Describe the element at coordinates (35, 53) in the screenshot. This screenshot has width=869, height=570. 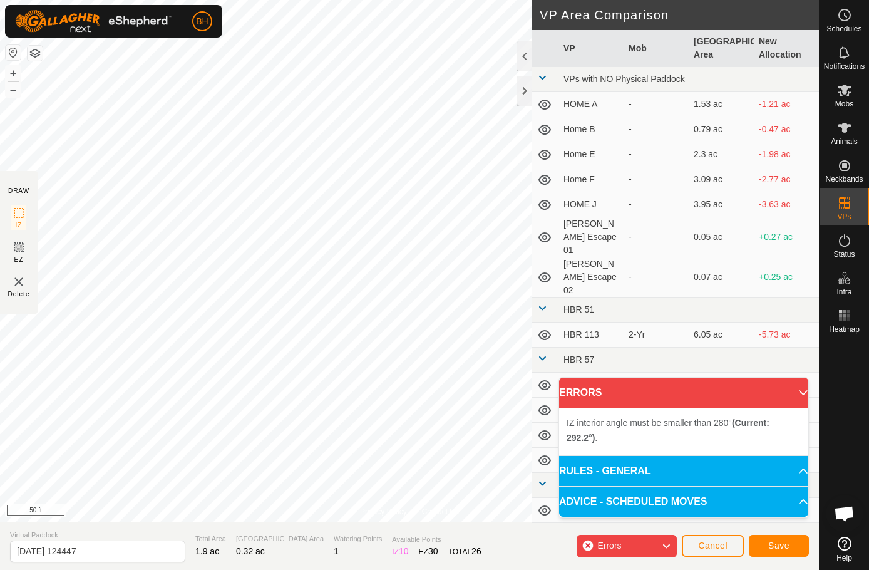
I see `button: Map Layers` at that location.